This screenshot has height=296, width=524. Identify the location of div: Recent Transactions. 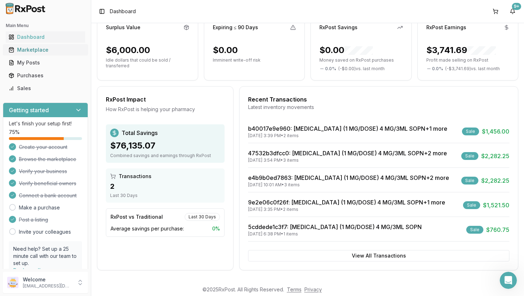
(379, 99).